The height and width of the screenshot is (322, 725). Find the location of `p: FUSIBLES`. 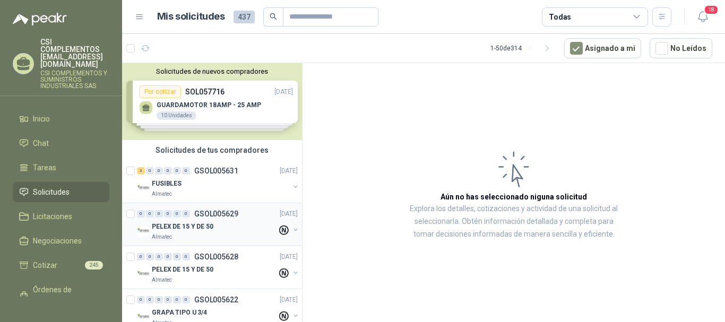

p: FUSIBLES is located at coordinates (167, 184).